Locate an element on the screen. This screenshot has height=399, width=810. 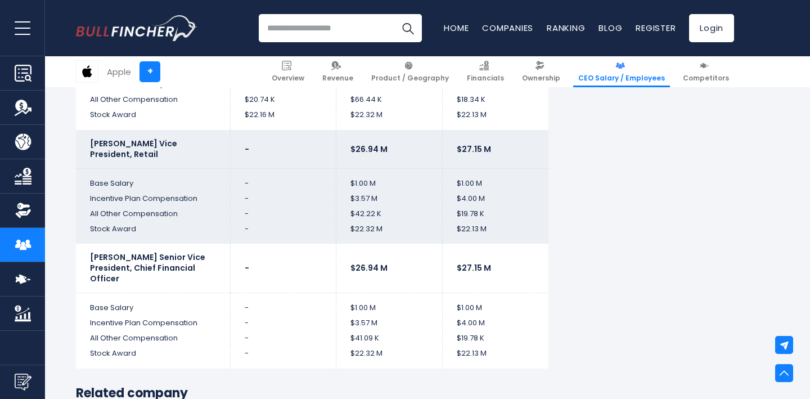
a: Home is located at coordinates (456, 28).